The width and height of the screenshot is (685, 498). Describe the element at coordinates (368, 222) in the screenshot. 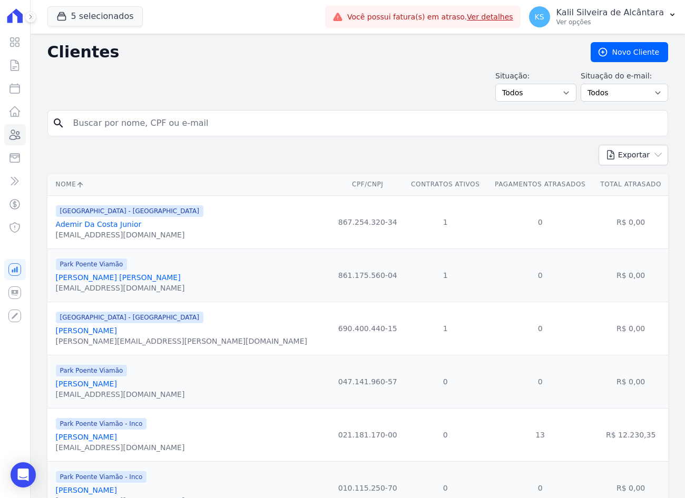

I see `td: 867.254.320-34` at that location.